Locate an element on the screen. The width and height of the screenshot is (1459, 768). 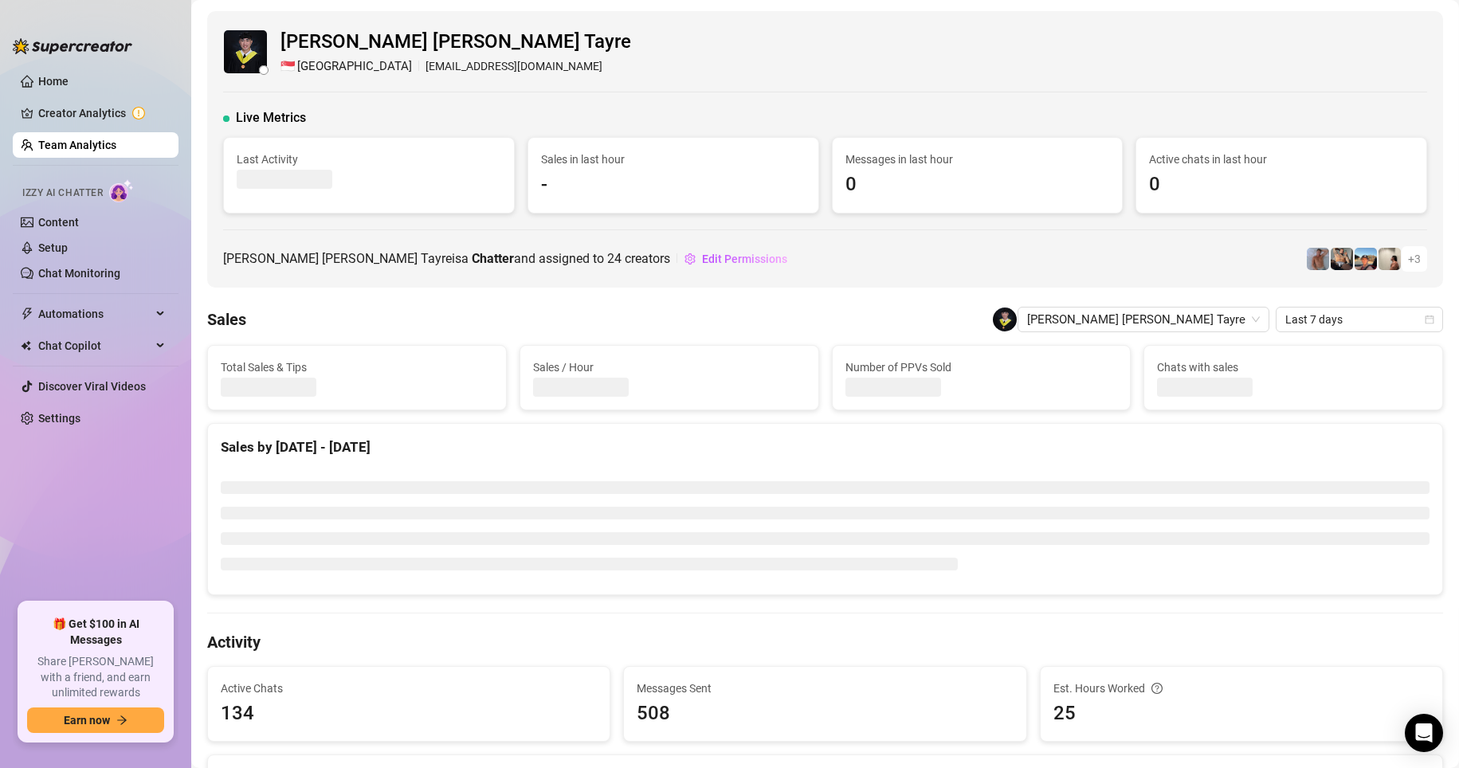
h4: Sales is located at coordinates (226, 319).